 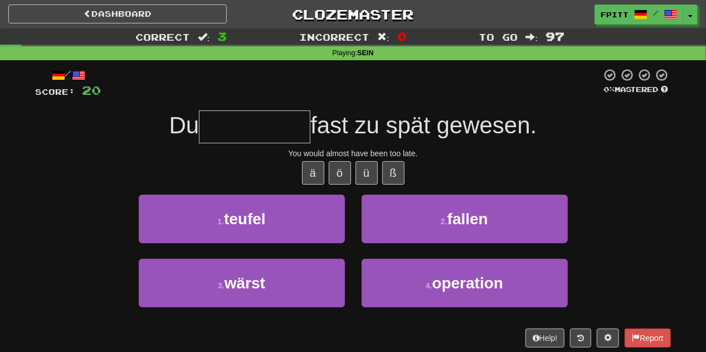 I want to click on button: 3.wärst, so click(x=242, y=283).